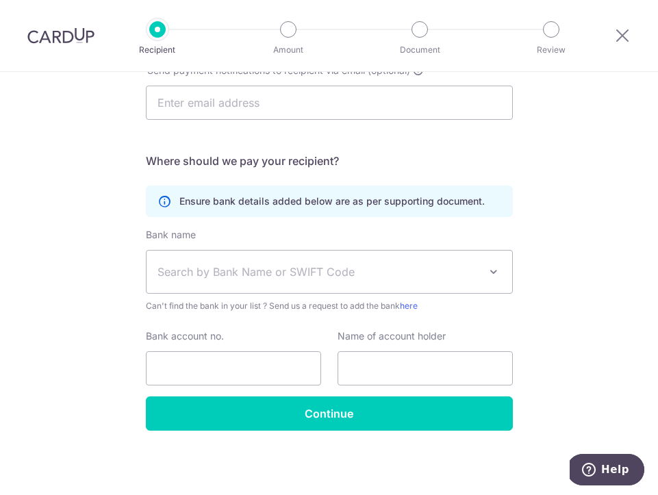 The height and width of the screenshot is (495, 658). I want to click on input: Continue, so click(329, 414).